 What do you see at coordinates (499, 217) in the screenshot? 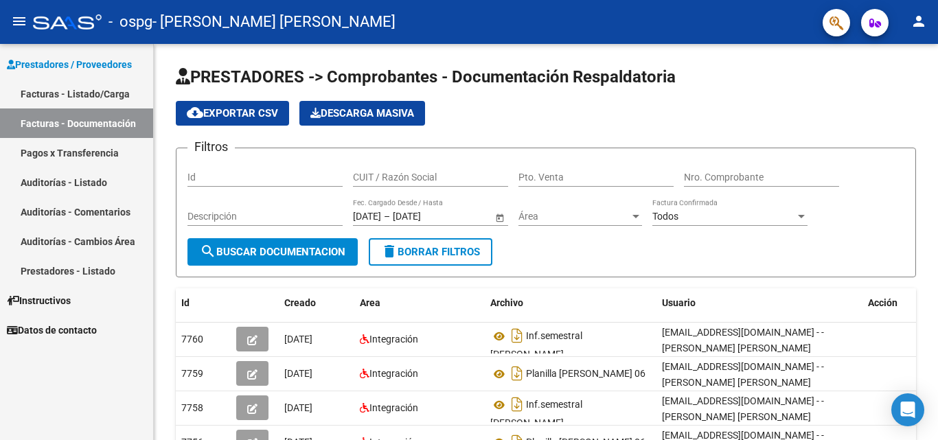
I see `button: Open calendar` at bounding box center [499, 217].